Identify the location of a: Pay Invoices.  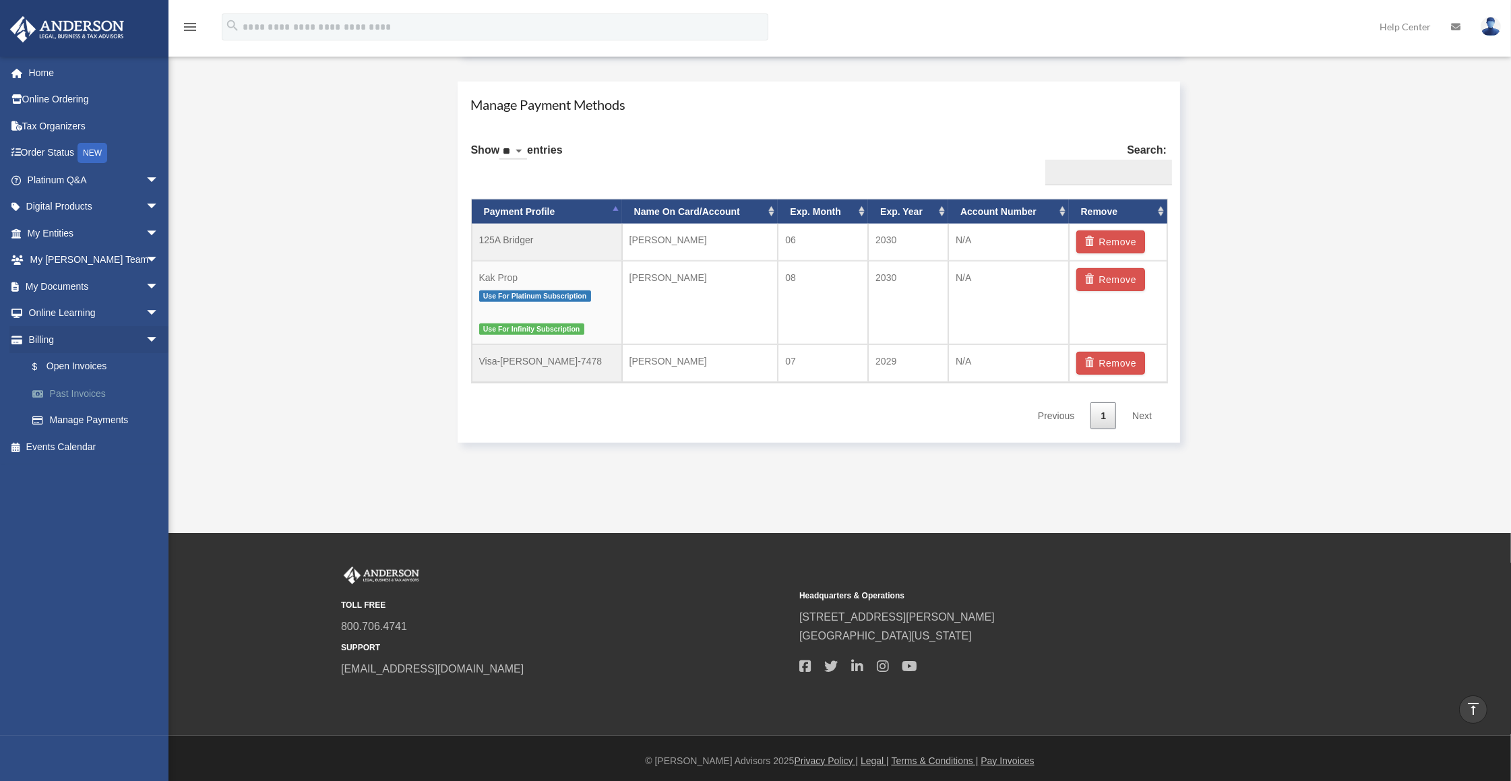
(1007, 761).